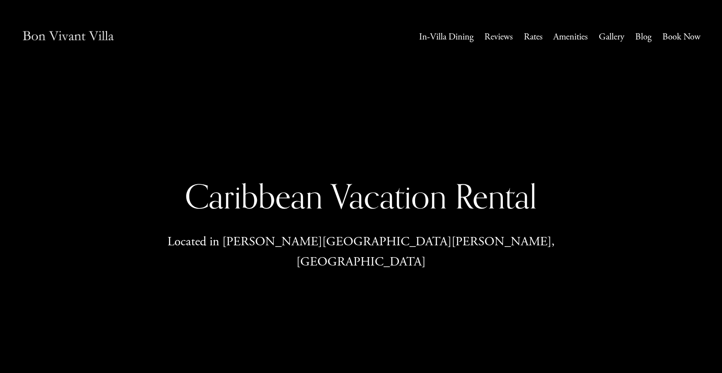 The image size is (722, 373). I want to click on a: In-Villa Dining, so click(446, 37).